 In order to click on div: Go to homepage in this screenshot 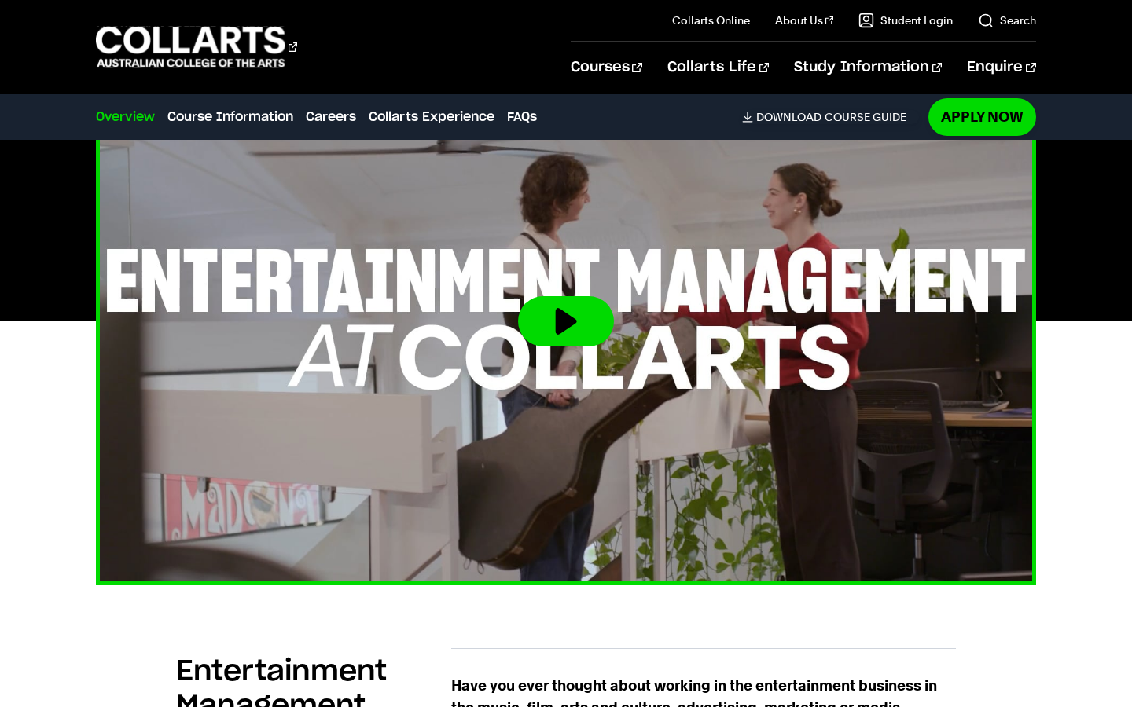, I will do `click(196, 46)`.